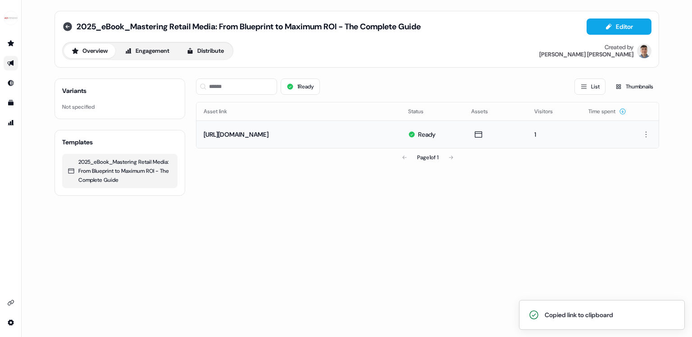  I want to click on a: Go to templates, so click(11, 103).